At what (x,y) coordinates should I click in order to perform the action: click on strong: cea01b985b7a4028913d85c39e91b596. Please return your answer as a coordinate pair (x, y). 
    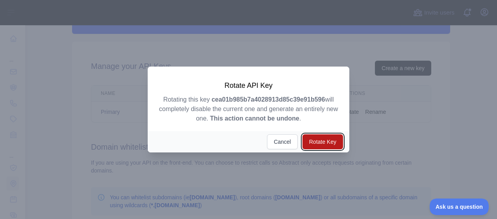
    Looking at the image, I should click on (268, 99).